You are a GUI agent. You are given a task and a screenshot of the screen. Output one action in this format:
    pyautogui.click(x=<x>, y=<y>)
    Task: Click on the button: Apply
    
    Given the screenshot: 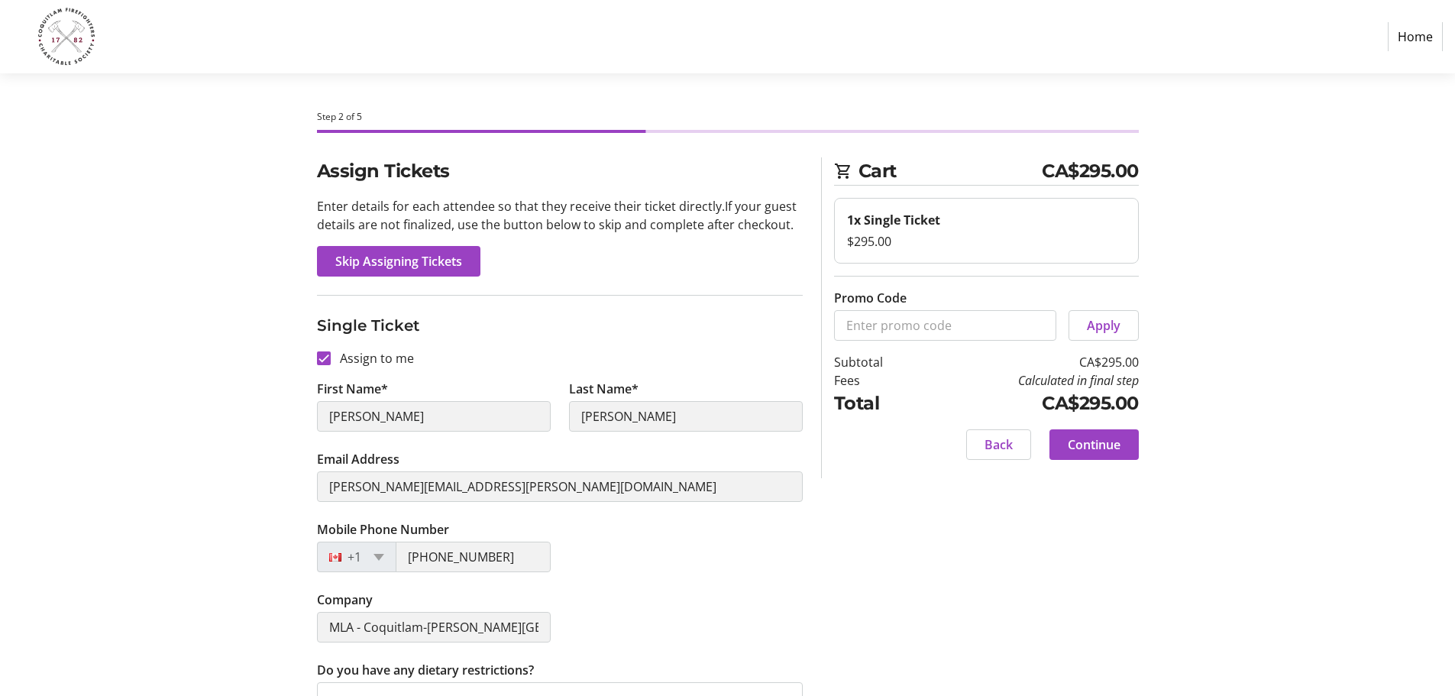 What is the action you would take?
    pyautogui.click(x=1103, y=325)
    